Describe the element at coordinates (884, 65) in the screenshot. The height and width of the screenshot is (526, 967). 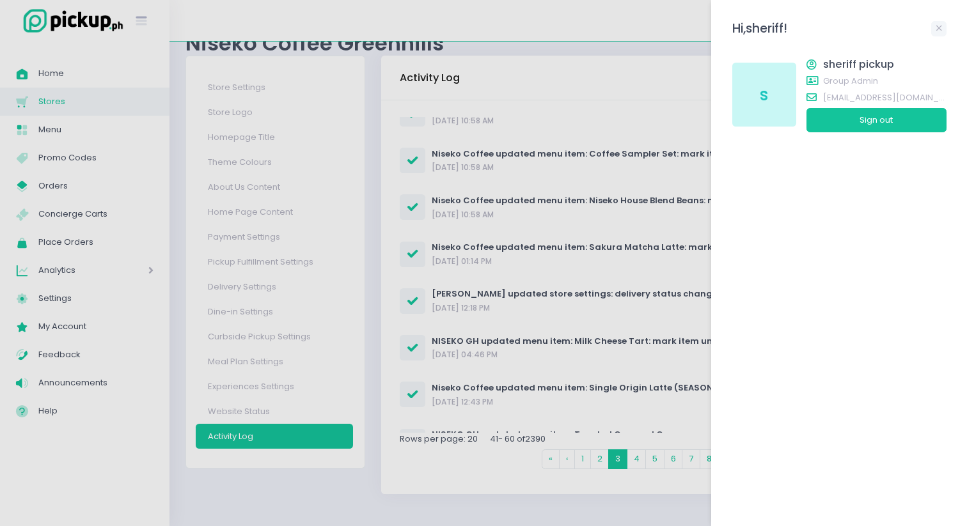
I see `span: sheriff pickup` at that location.